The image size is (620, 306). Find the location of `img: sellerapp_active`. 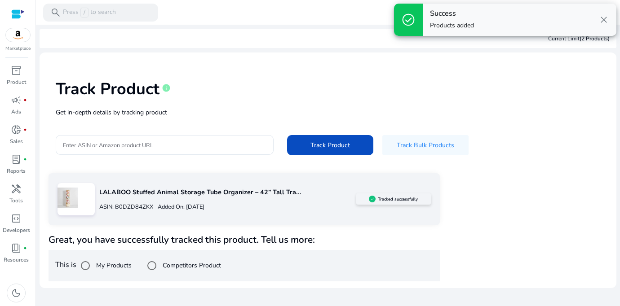

img: sellerapp_active is located at coordinates (372, 199).